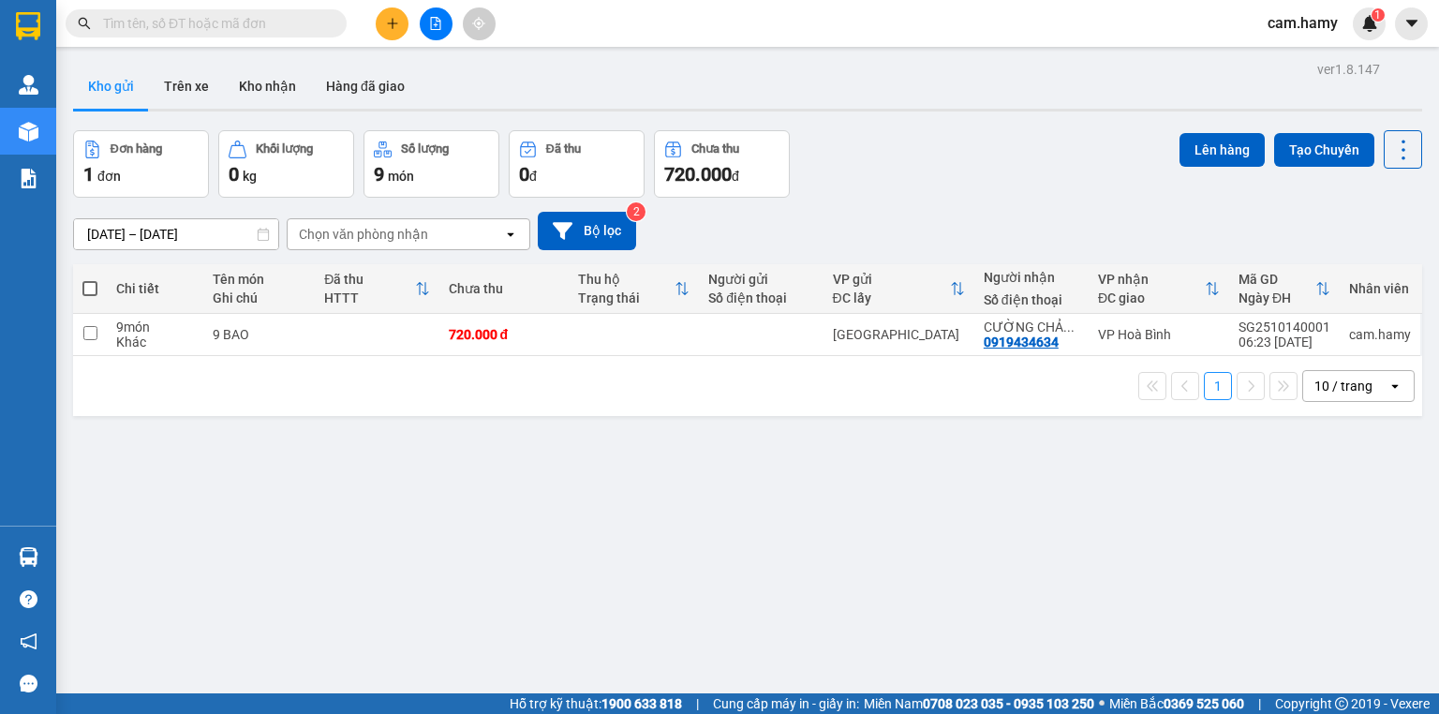 This screenshot has height=714, width=1439. Describe the element at coordinates (155, 342) in the screenshot. I see `div: Khác` at that location.